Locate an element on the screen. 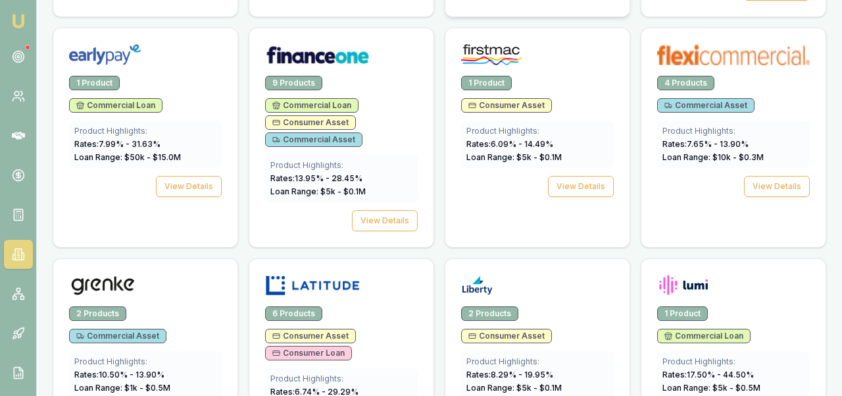 The height and width of the screenshot is (396, 842). div: 9 Products is located at coordinates (294, 83).